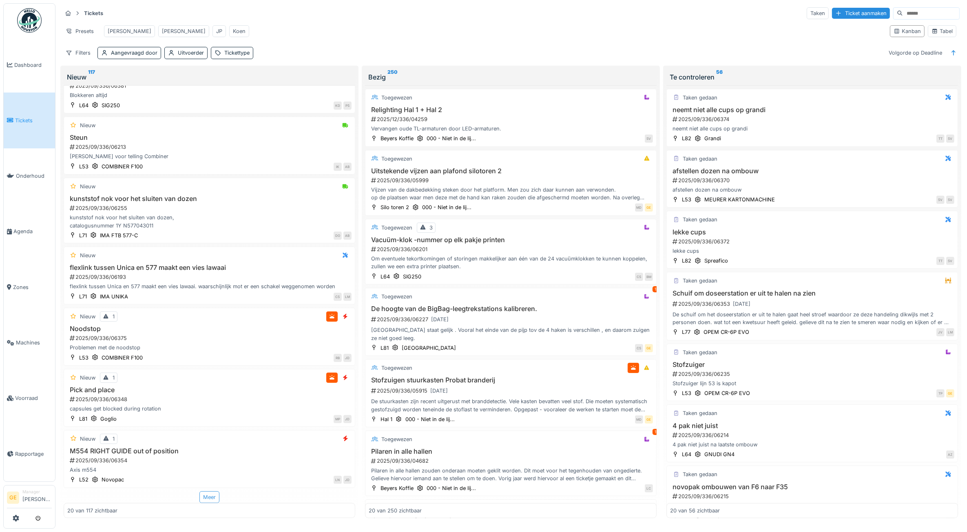 This screenshot has height=532, width=967. I want to click on span: Machines, so click(34, 343).